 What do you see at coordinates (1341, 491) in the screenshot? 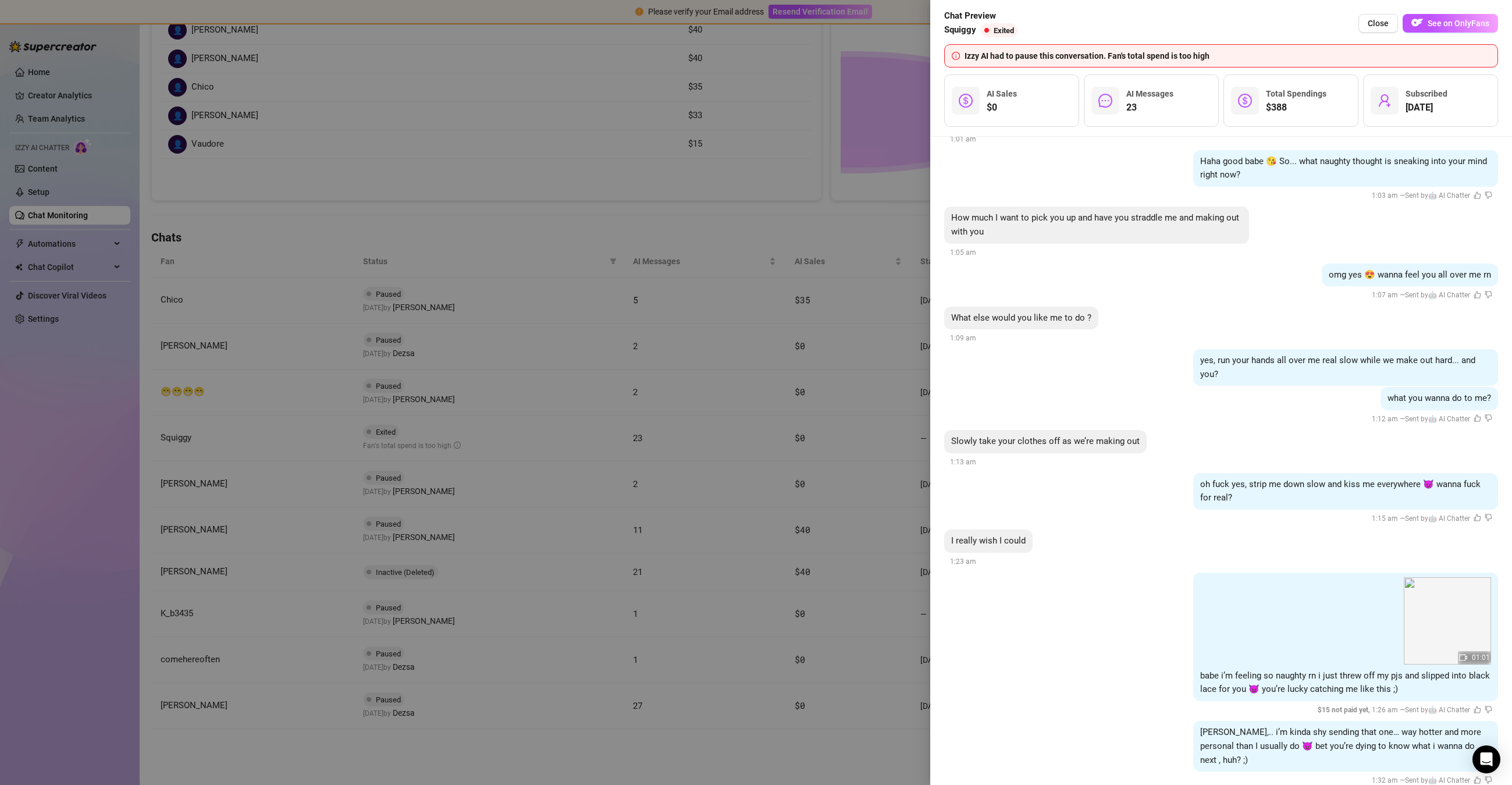
I see `span: oh fuck yes, strip me down slow and kiss me everywhere 😈 wanna fuck for real?` at bounding box center [1341, 491].